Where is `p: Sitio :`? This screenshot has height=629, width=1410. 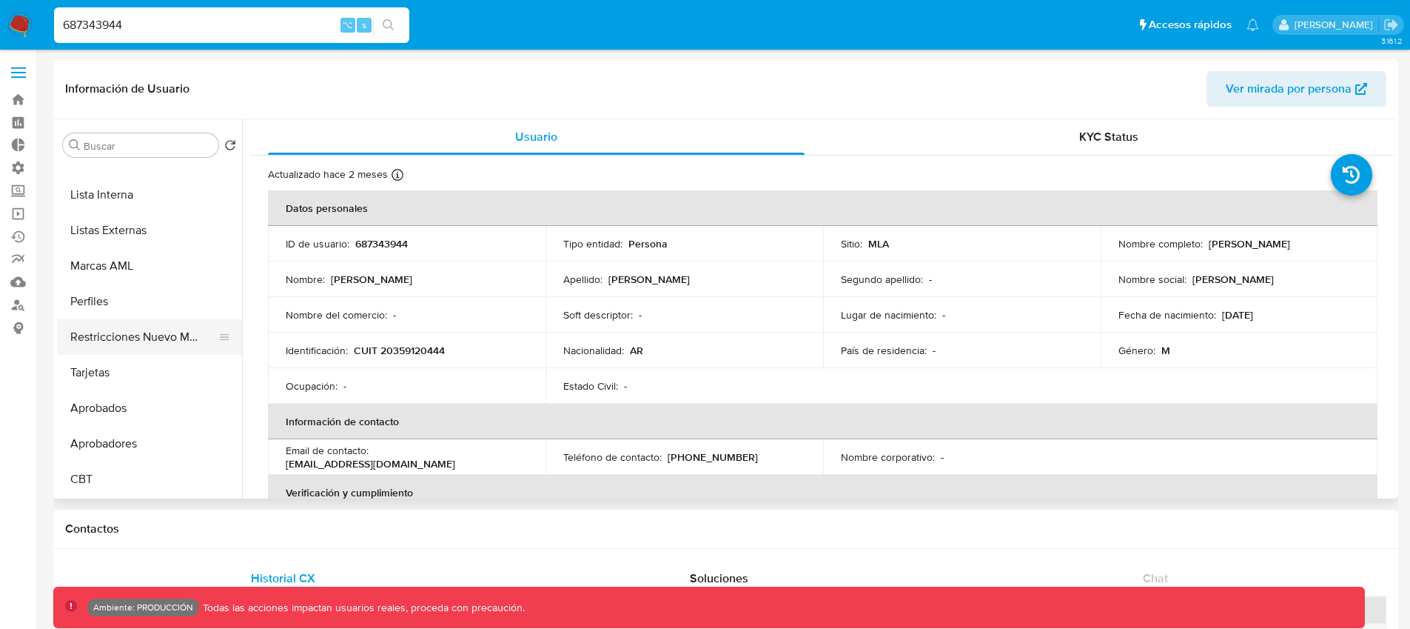 p: Sitio : is located at coordinates (851, 244).